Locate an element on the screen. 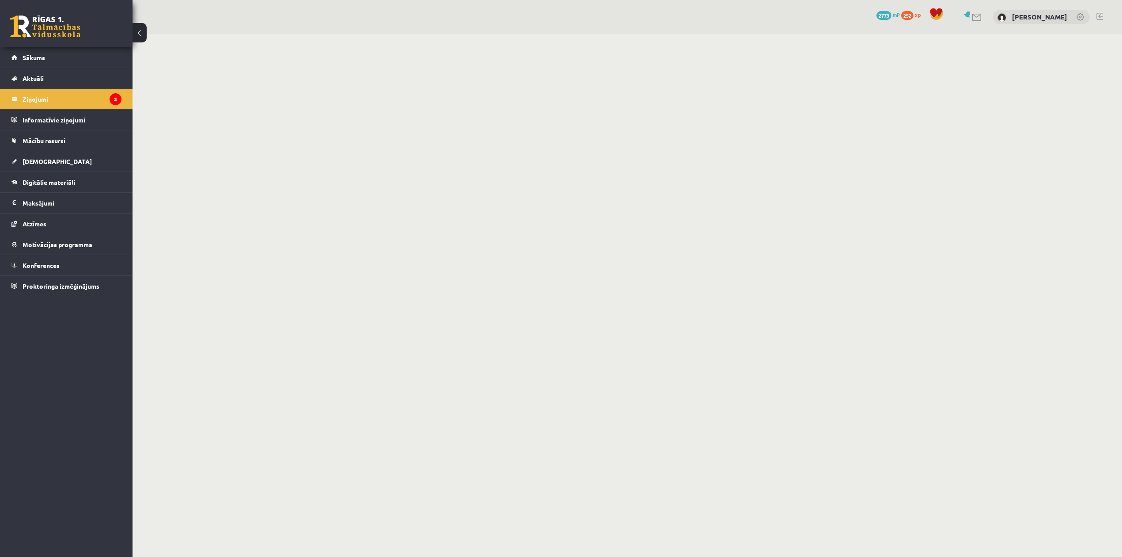 The height and width of the screenshot is (557, 1122). img: Agnese Krūmiņa is located at coordinates (1002, 18).